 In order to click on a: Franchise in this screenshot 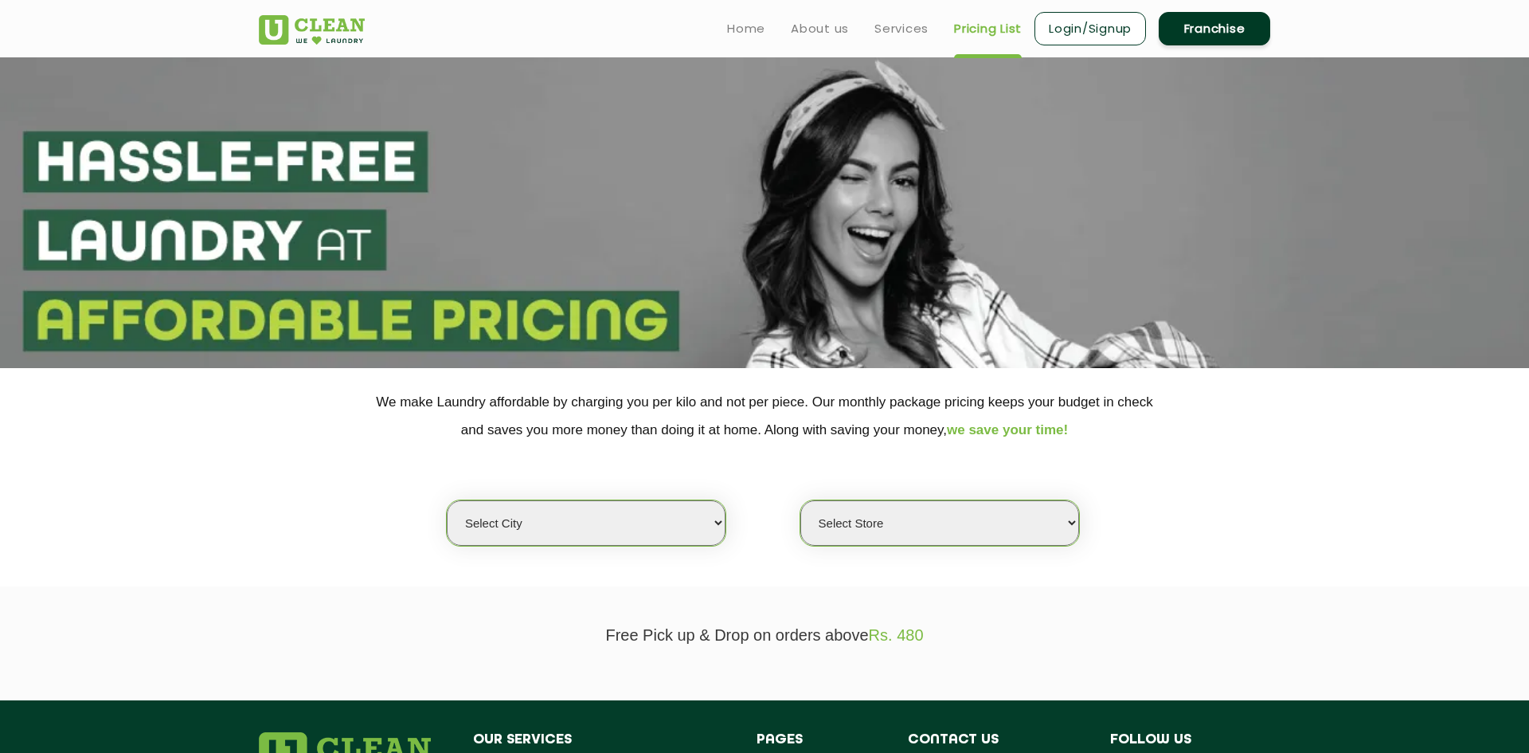, I will do `click(1215, 29)`.